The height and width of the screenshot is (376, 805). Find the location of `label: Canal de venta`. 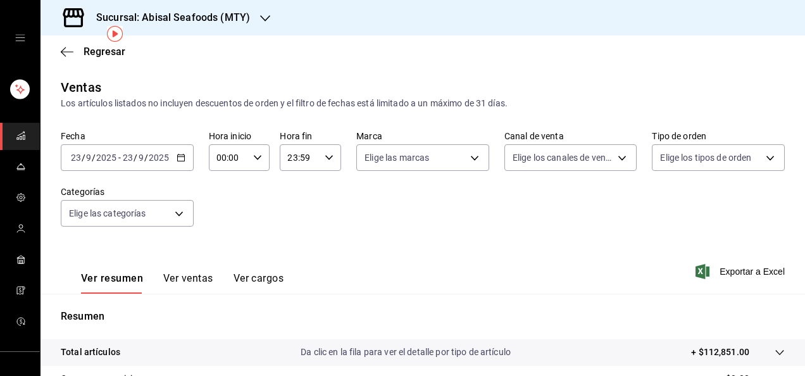

label: Canal de venta is located at coordinates (571, 136).